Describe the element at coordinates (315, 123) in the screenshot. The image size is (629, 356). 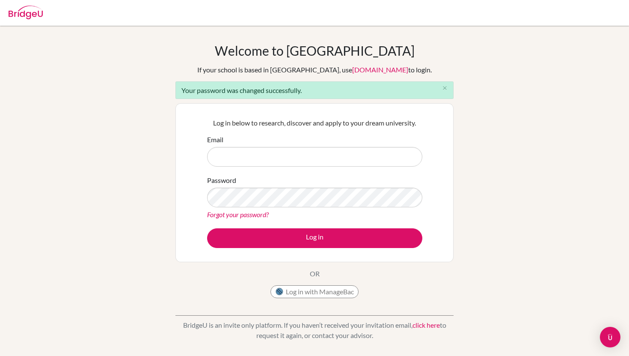
I see `p: Log in below to research, discover and apply to your dream university.` at that location.